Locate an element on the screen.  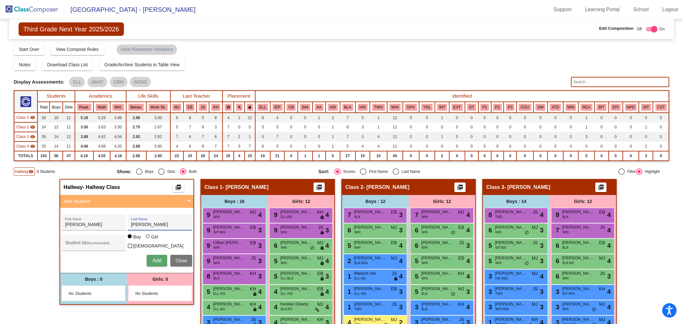
button: View Compose Rules is located at coordinates (77, 49).